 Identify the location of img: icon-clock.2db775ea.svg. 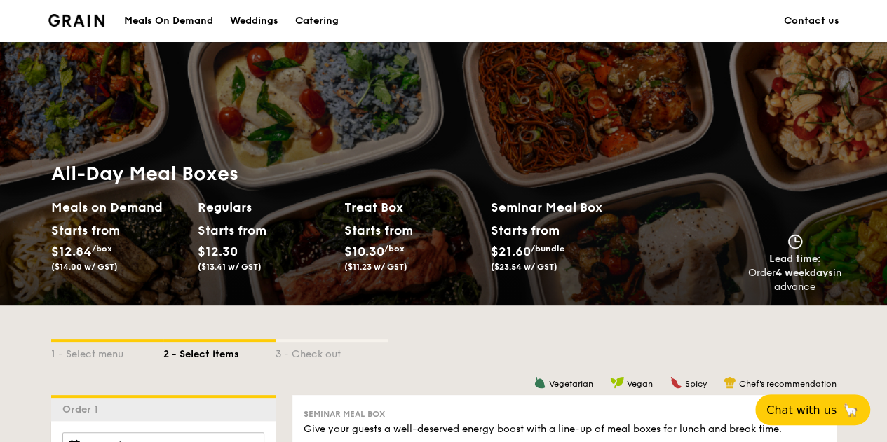
(795, 242).